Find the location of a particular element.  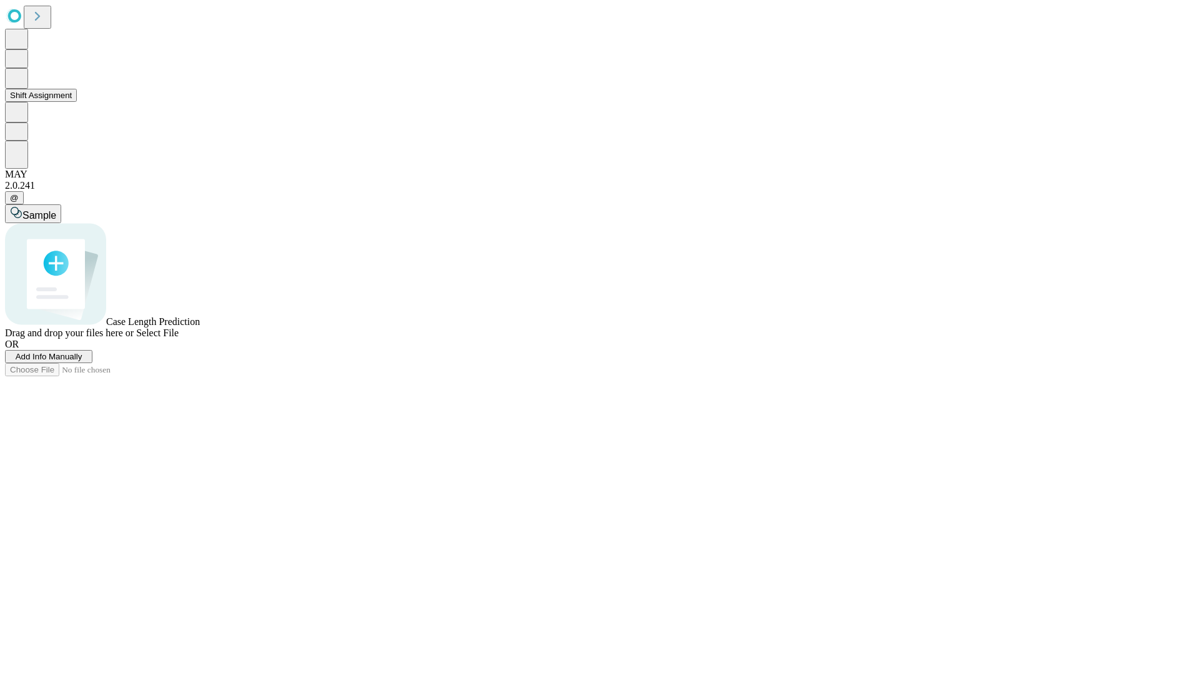

span: Sample is located at coordinates (39, 215).